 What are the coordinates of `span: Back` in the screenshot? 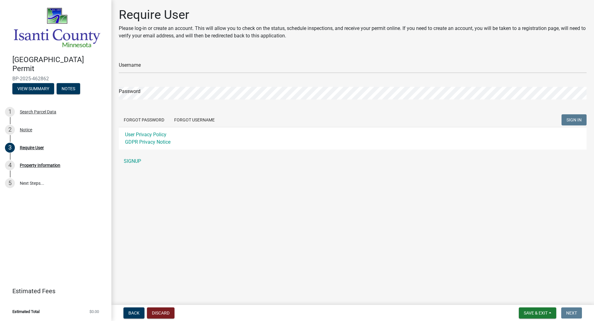 It's located at (134, 313).